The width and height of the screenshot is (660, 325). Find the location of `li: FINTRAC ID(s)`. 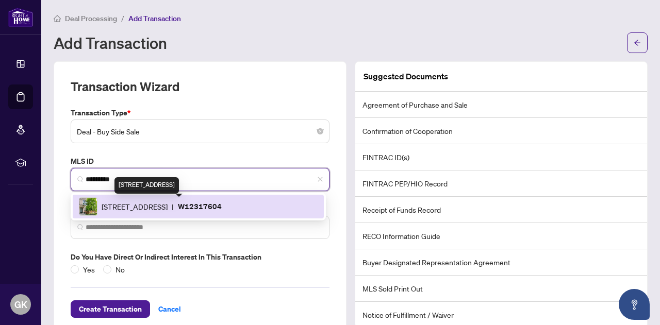

li: FINTRAC ID(s) is located at coordinates (501, 157).